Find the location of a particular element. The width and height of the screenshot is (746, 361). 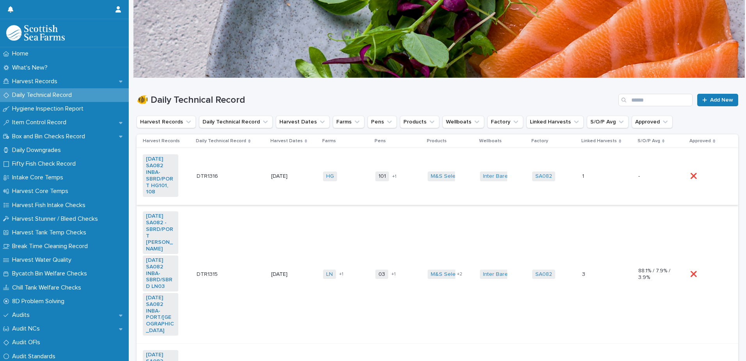

a: Add New is located at coordinates (718, 100).